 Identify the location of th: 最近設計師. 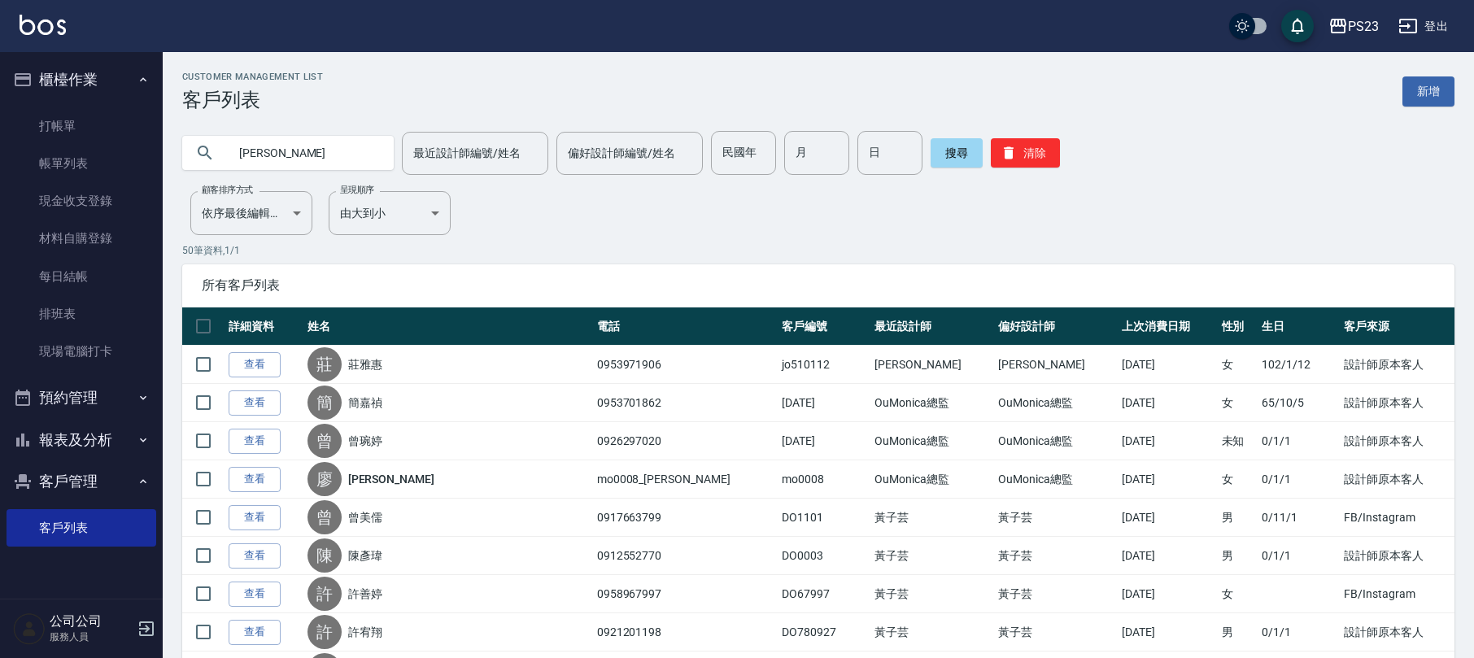
(932, 326).